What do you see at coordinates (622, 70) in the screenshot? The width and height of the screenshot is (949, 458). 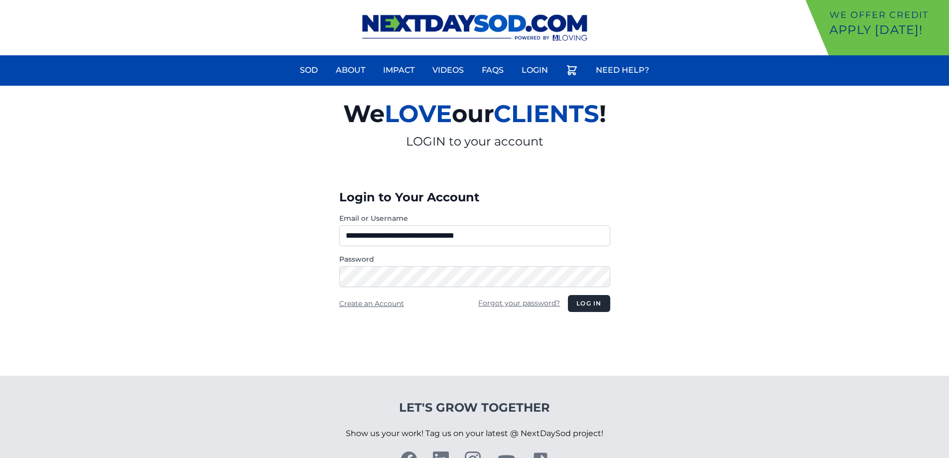 I see `a: Need Help?` at bounding box center [622, 70].